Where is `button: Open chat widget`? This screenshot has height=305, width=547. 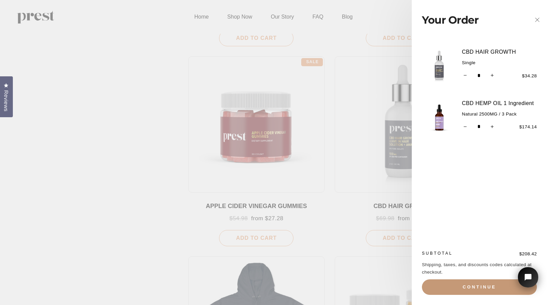 button: Open chat widget is located at coordinates (19, 20).